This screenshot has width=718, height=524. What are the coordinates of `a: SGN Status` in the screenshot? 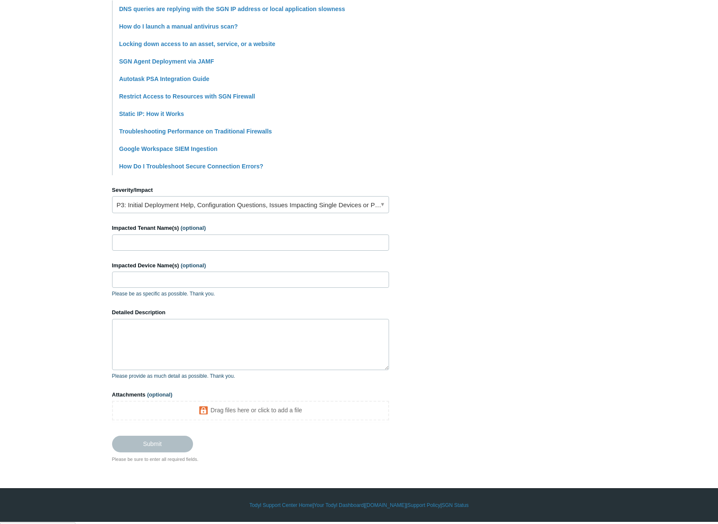 It's located at (455, 505).